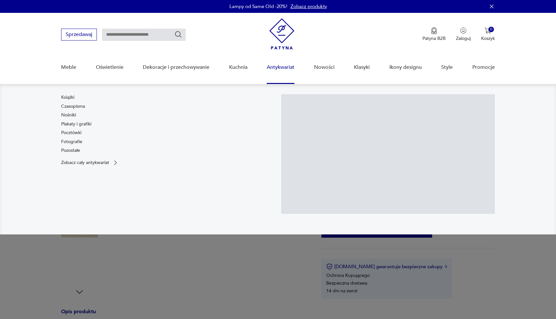 This screenshot has width=556, height=319. Describe the element at coordinates (70, 151) in the screenshot. I see `a: Pozostałe` at that location.